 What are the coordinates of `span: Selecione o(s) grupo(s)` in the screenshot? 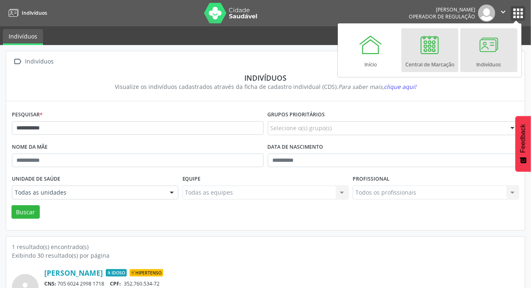 It's located at (302, 128).